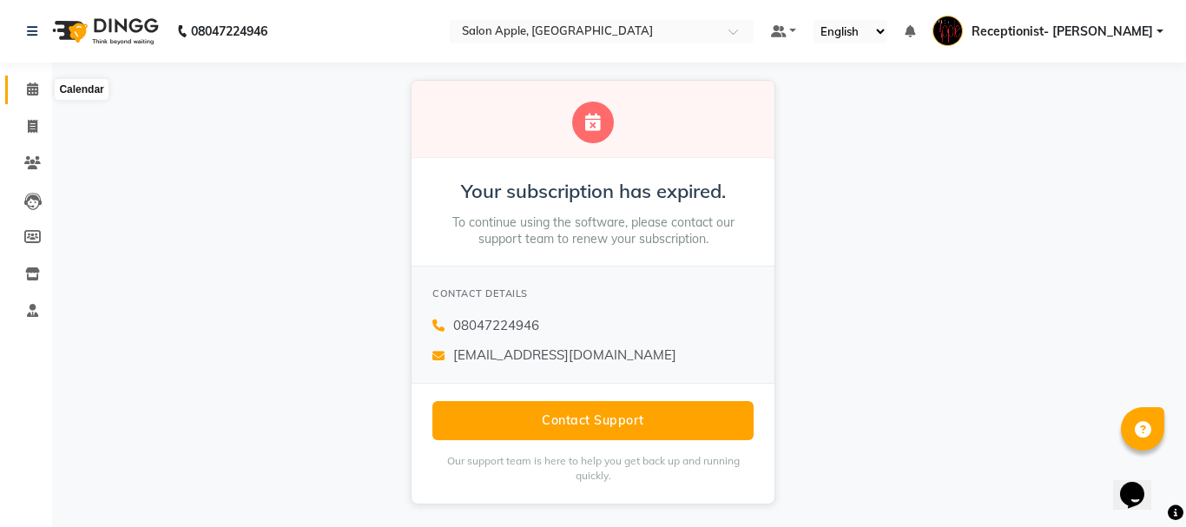 This screenshot has width=1186, height=527. What do you see at coordinates (480, 294) in the screenshot?
I see `span: CONTACT DETAILS` at bounding box center [480, 294].